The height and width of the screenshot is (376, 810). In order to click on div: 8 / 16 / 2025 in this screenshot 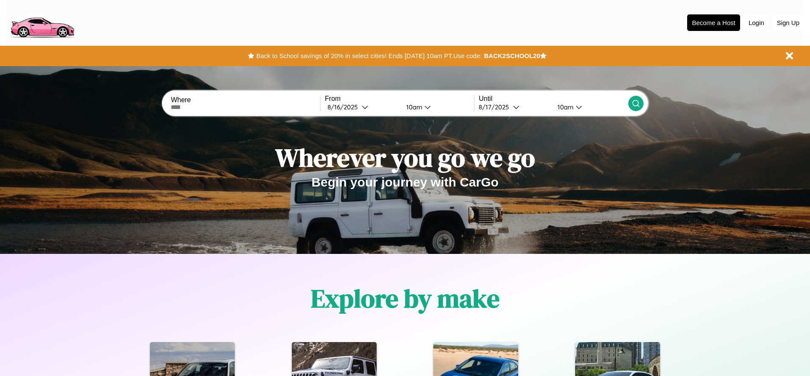, I will do `click(344, 107)`.